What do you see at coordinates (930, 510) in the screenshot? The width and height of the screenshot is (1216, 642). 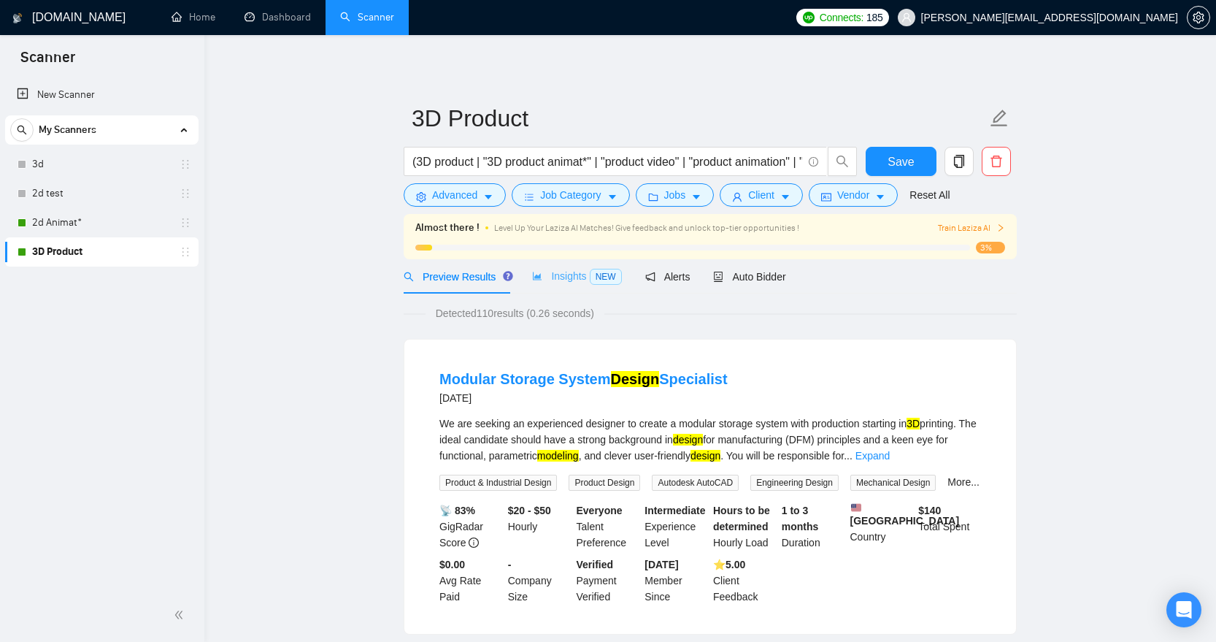 I see `b: $ 140` at bounding box center [930, 510].